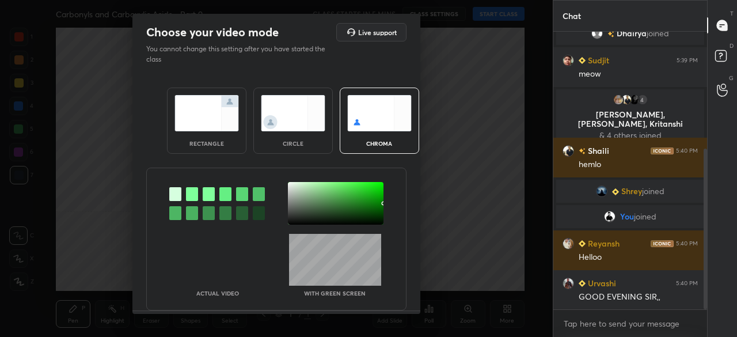  Describe the element at coordinates (569, 244) in the screenshot. I see `img: e30fa9d2e2f2489e9f4cae539fd05d8c.jpg` at that location.